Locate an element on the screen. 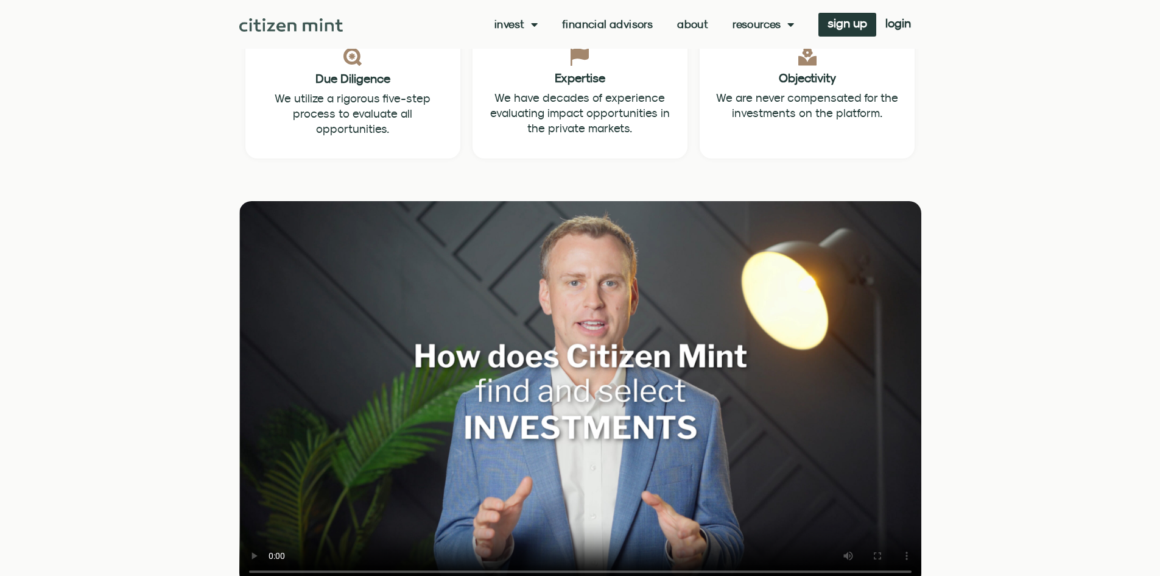 The width and height of the screenshot is (1160, 576). a: Resources is located at coordinates (763, 24).